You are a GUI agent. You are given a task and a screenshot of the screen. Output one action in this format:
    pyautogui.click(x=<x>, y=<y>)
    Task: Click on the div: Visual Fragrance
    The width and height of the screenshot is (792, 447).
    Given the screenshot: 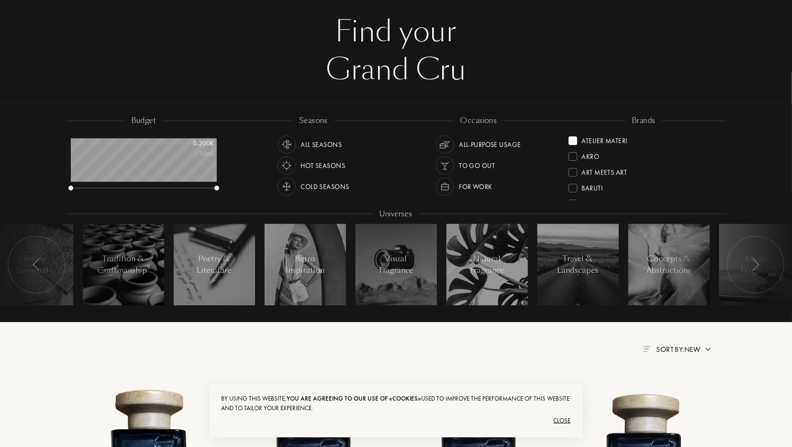 What is the action you would take?
    pyautogui.click(x=396, y=265)
    